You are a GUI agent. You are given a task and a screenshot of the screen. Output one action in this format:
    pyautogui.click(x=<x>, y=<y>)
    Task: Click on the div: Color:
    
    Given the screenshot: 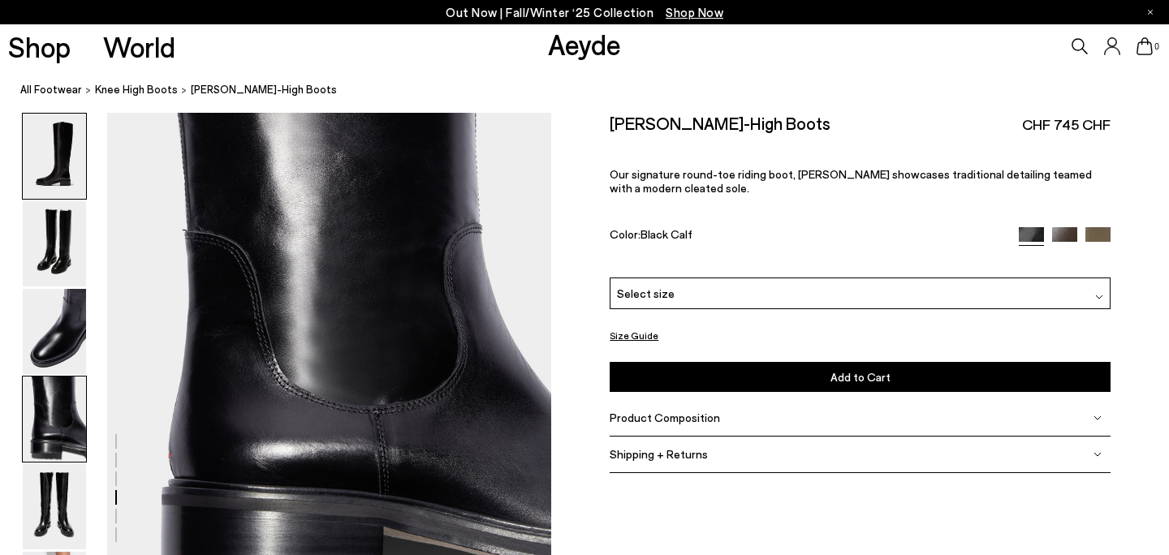 What is the action you would take?
    pyautogui.click(x=806, y=235)
    